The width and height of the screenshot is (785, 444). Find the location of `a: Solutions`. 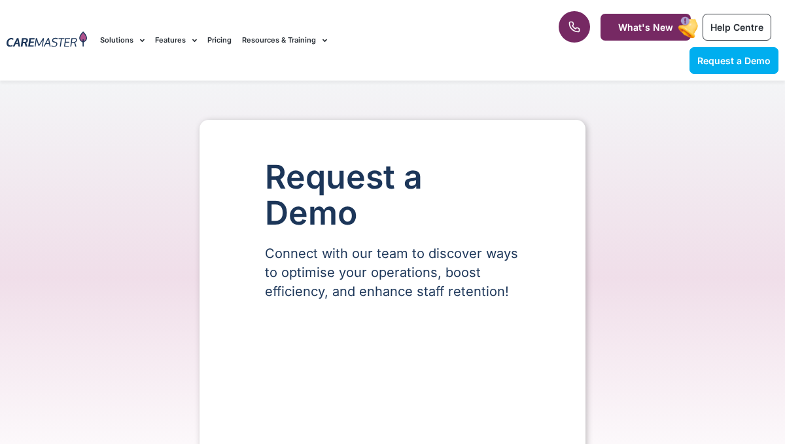

a: Solutions is located at coordinates (122, 40).